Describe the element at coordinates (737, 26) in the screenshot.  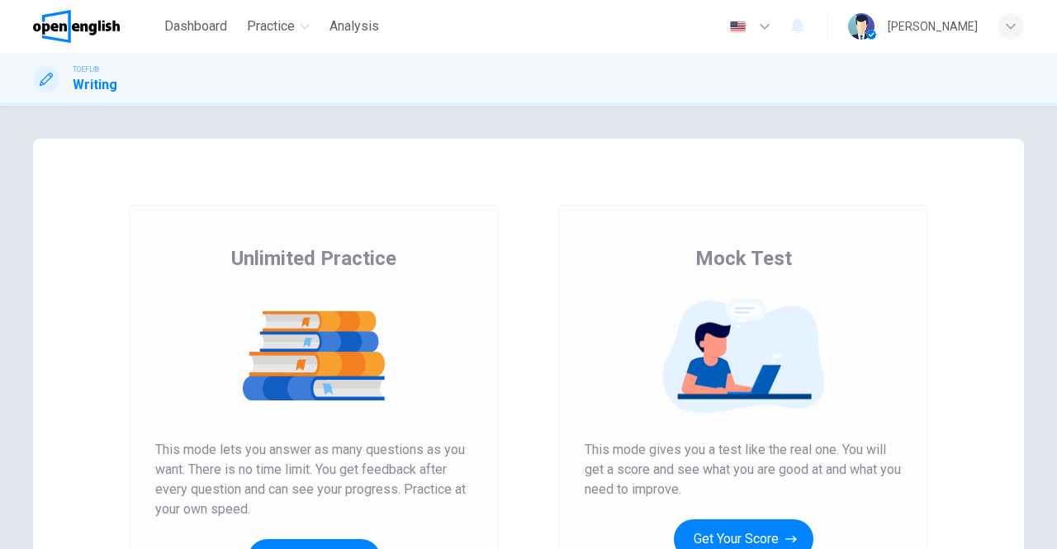
I see `img: en` at that location.